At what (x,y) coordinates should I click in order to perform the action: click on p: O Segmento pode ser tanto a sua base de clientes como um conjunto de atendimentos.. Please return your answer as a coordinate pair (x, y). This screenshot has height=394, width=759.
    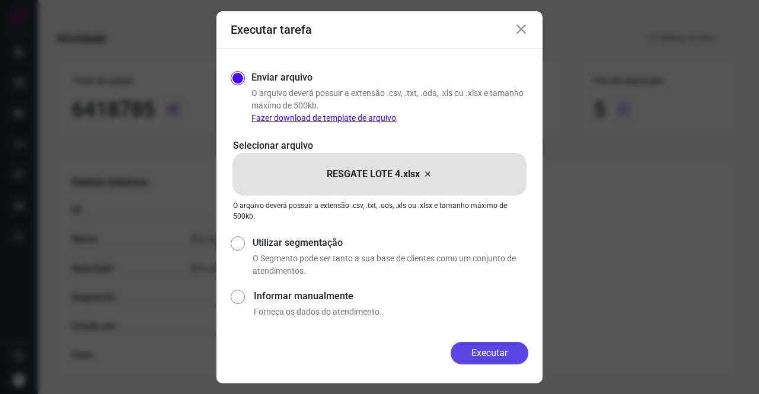
    Looking at the image, I should click on (390, 265).